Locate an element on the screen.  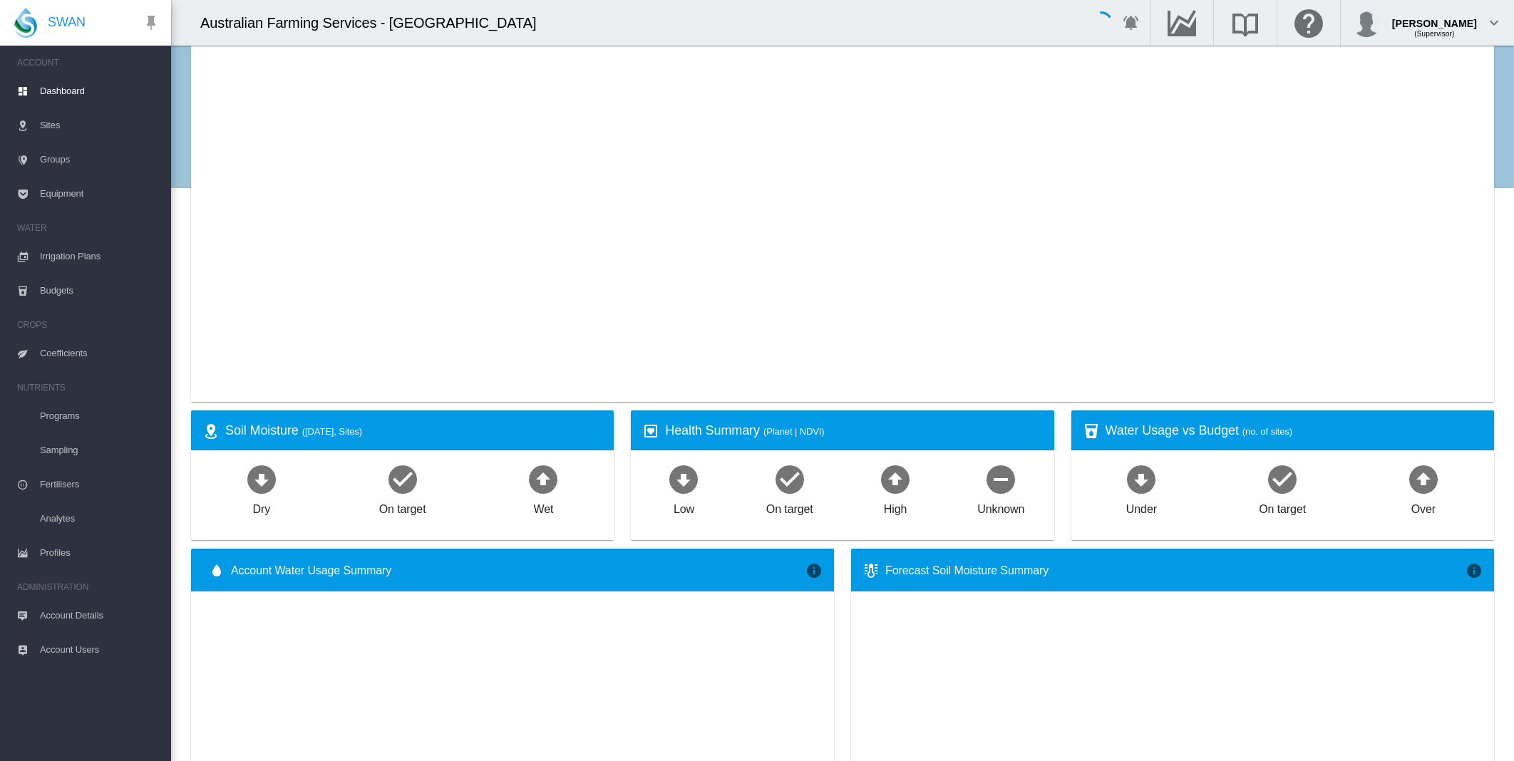
img: SWAN-Landscape-Logo-Colour-drop.png is located at coordinates (26, 23).